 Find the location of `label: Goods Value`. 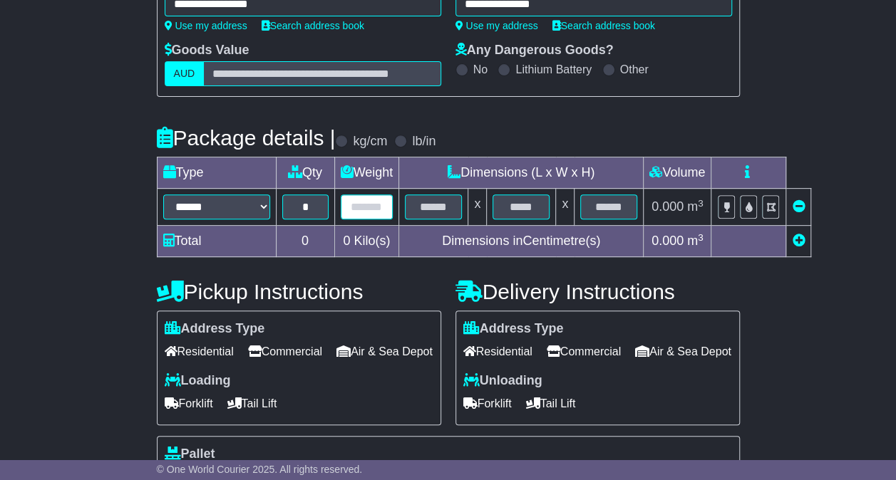

label: Goods Value is located at coordinates (207, 51).